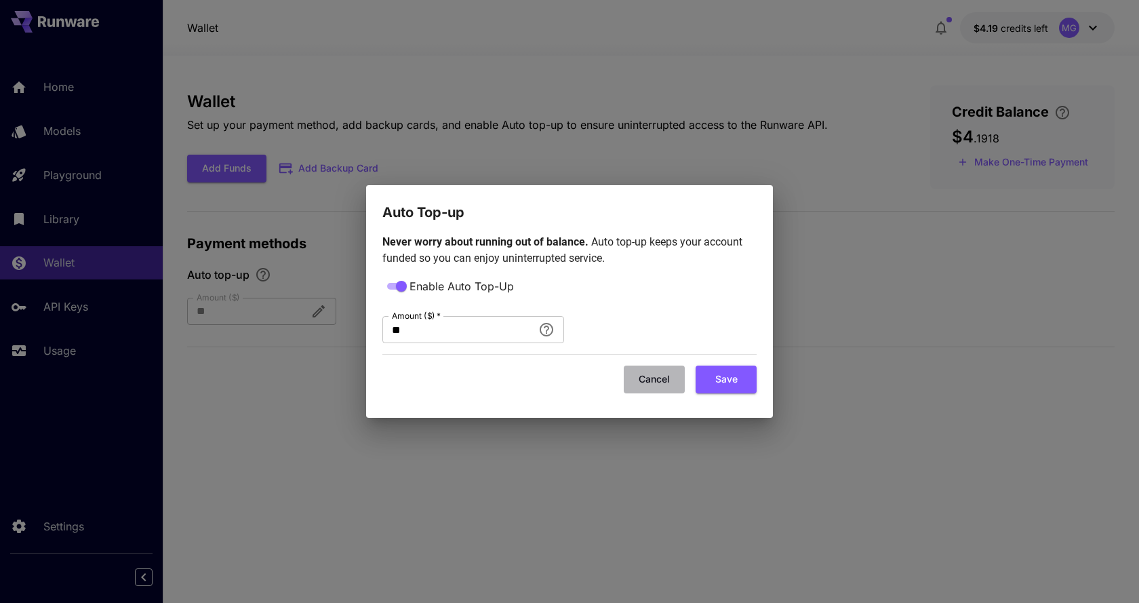 The image size is (1139, 603). I want to click on button: Save, so click(726, 379).